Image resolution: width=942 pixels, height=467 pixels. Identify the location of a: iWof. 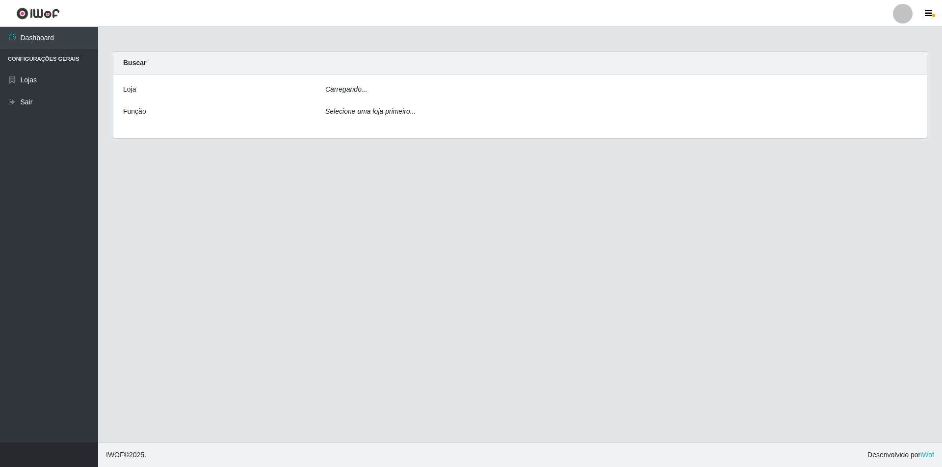
(927, 455).